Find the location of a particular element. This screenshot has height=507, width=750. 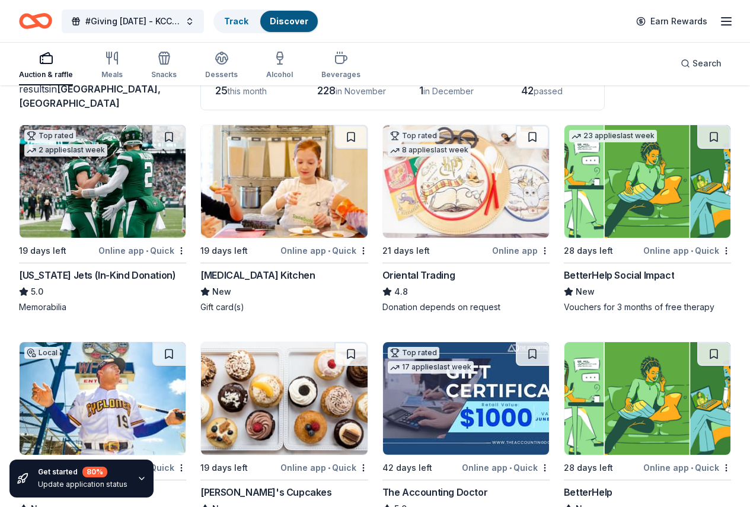

a: Earn Rewards is located at coordinates (672, 21).